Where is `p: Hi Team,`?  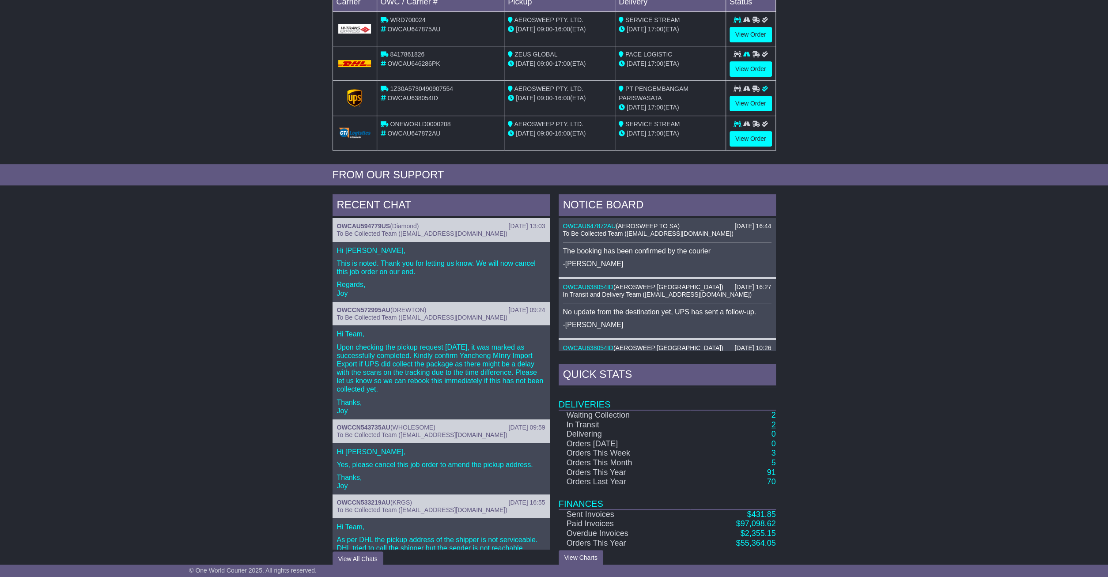
p: Hi Team, is located at coordinates (441, 527).